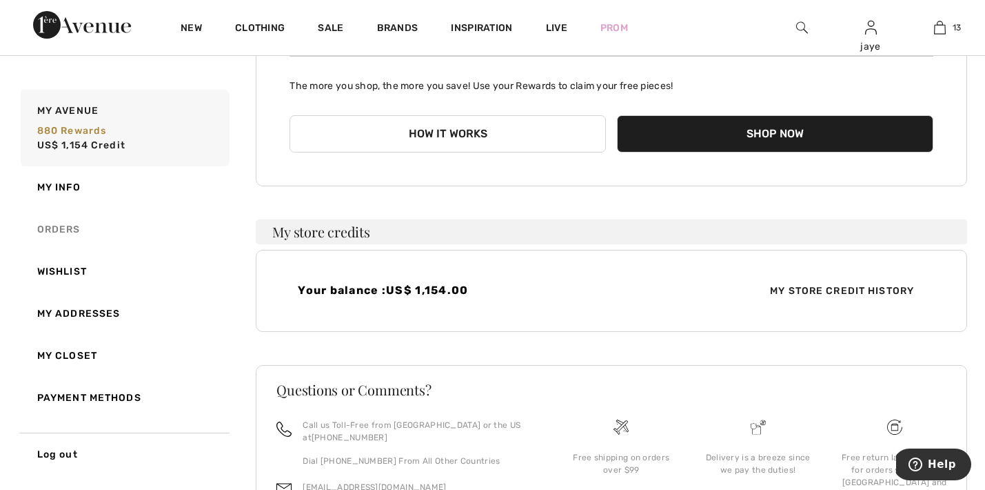 The image size is (985, 490). Describe the element at coordinates (842, 290) in the screenshot. I see `span: My Store Credit History` at that location.